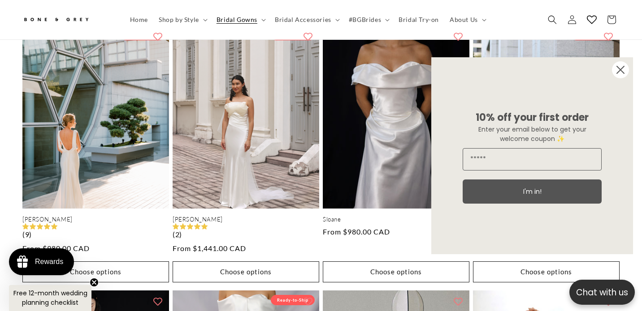 This screenshot has width=642, height=311. What do you see at coordinates (179, 20) in the screenshot?
I see `span: Shop by Style` at bounding box center [179, 20].